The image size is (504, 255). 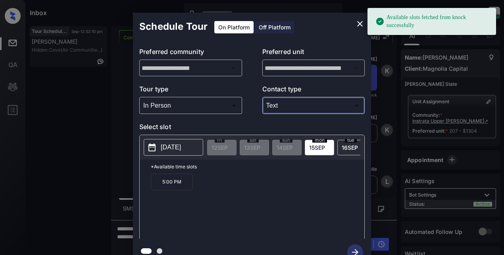 What do you see at coordinates (433, 21) in the screenshot?
I see `div: Available slots fetched from knock successfully` at bounding box center [433, 21].